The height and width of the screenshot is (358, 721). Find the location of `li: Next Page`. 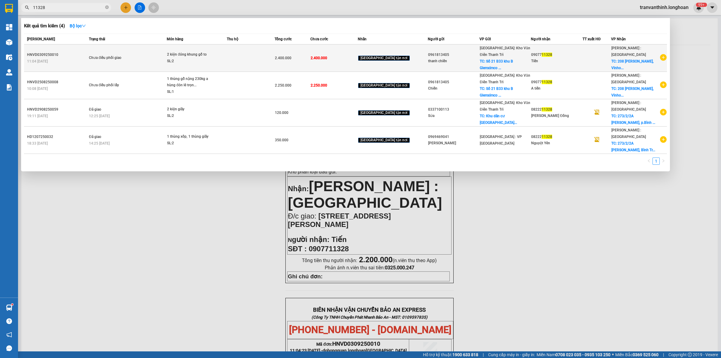

li: Next Page is located at coordinates (663, 161).